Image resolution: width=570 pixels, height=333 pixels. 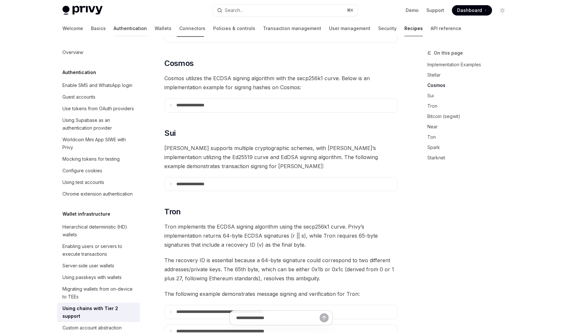 I want to click on h5: Wallet infrastructure, so click(x=86, y=214).